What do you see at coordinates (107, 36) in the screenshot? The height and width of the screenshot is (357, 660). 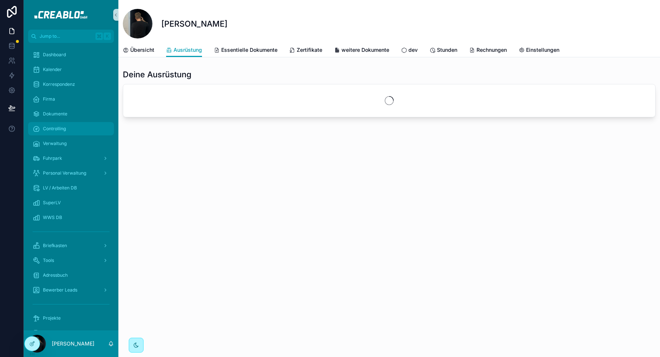 I see `span: K` at bounding box center [107, 36].